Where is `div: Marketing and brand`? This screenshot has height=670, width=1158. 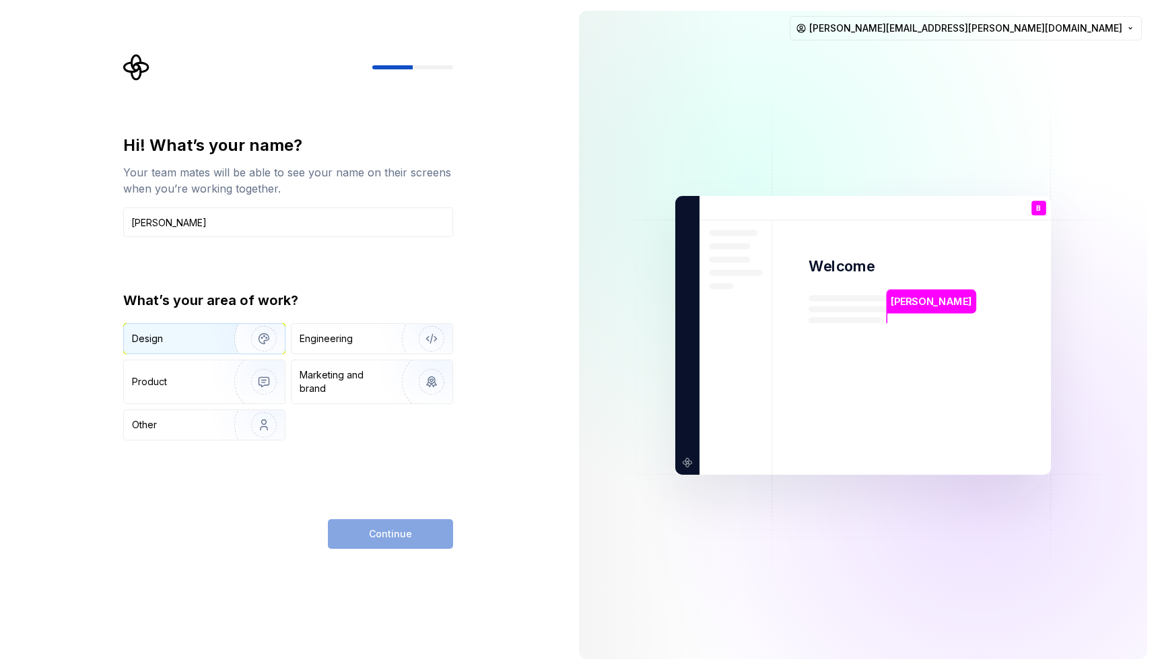
div: Marketing and brand is located at coordinates (345, 382).